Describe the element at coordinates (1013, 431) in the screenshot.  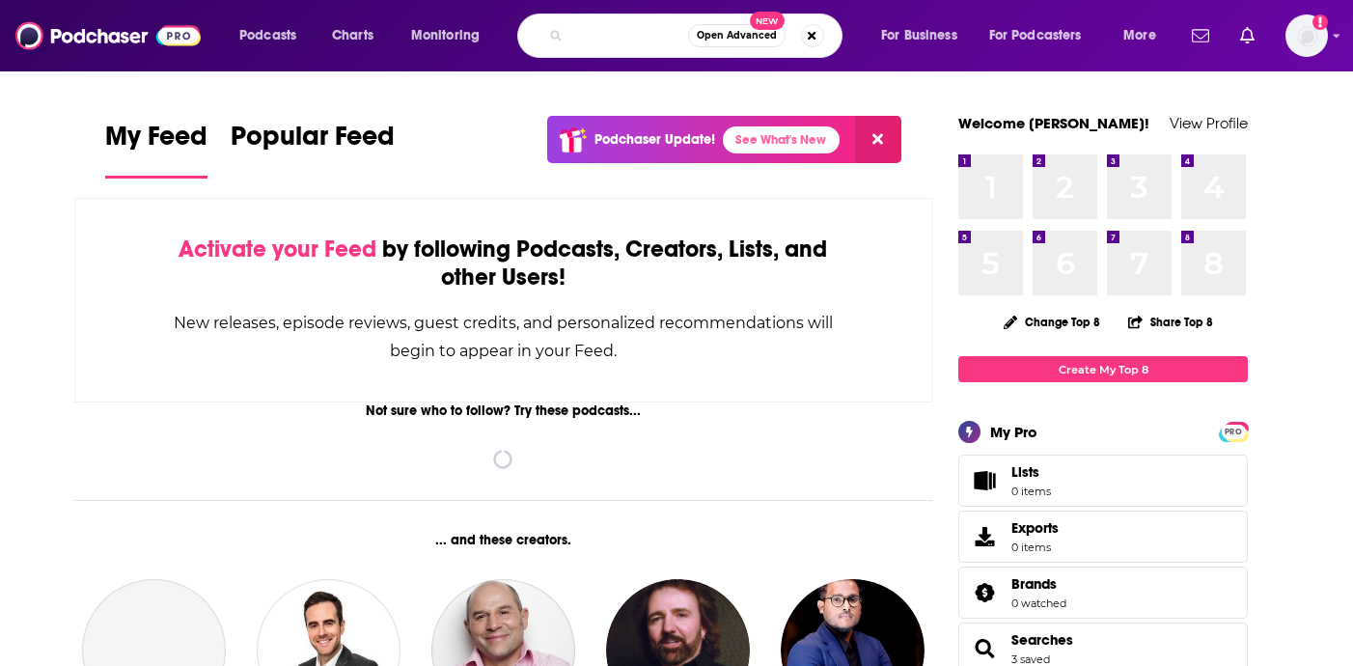
I see `div: My Pro` at that location.